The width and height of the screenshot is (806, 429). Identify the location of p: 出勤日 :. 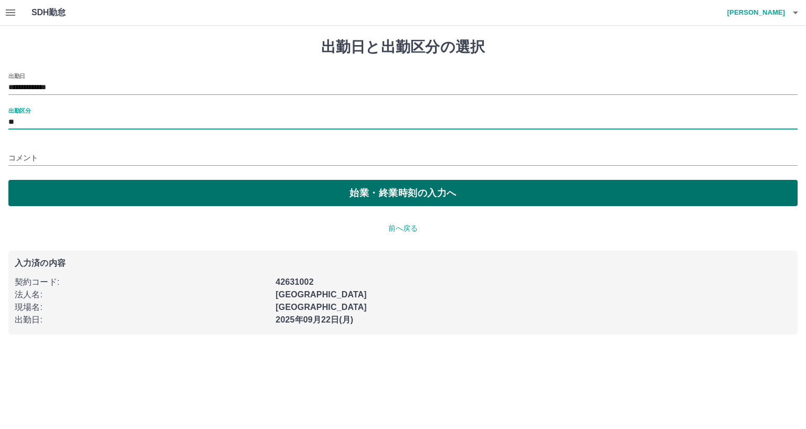
(142, 320).